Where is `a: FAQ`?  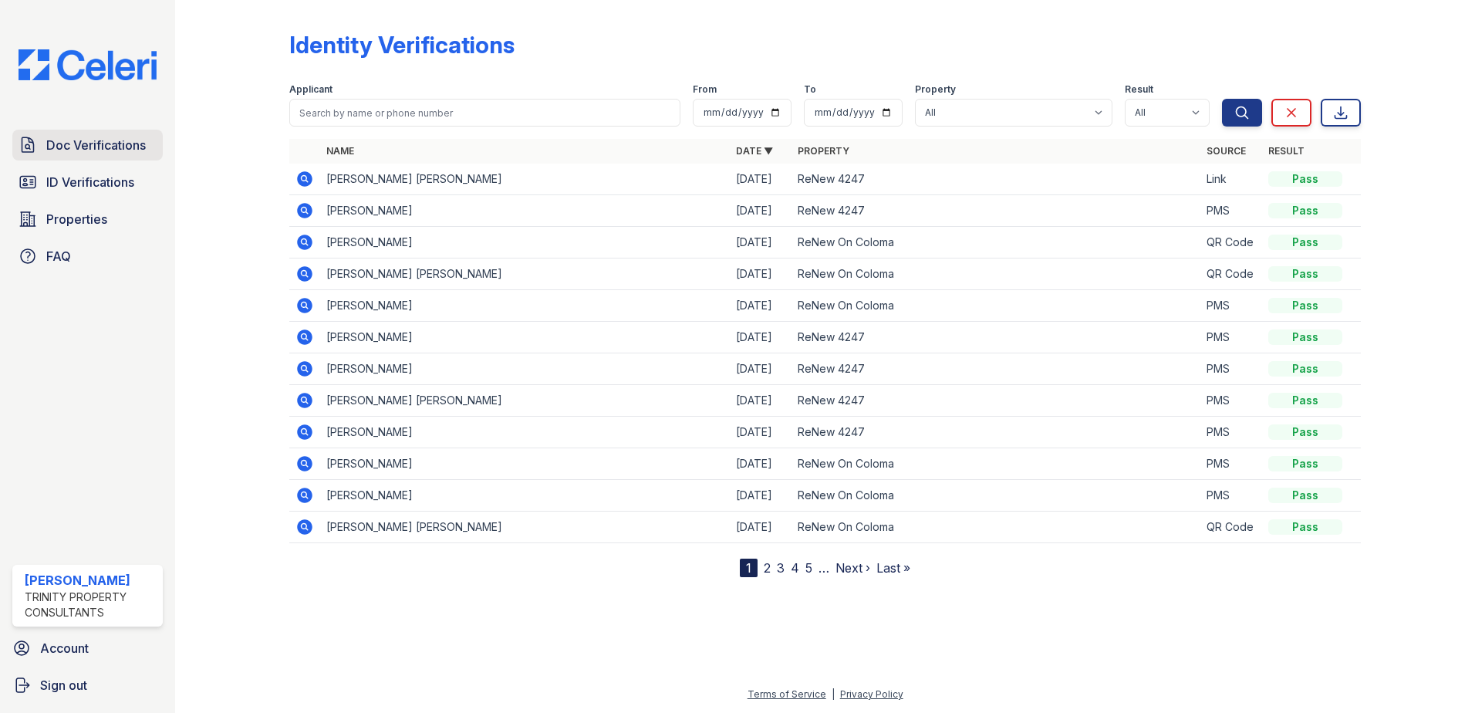 a: FAQ is located at coordinates (87, 256).